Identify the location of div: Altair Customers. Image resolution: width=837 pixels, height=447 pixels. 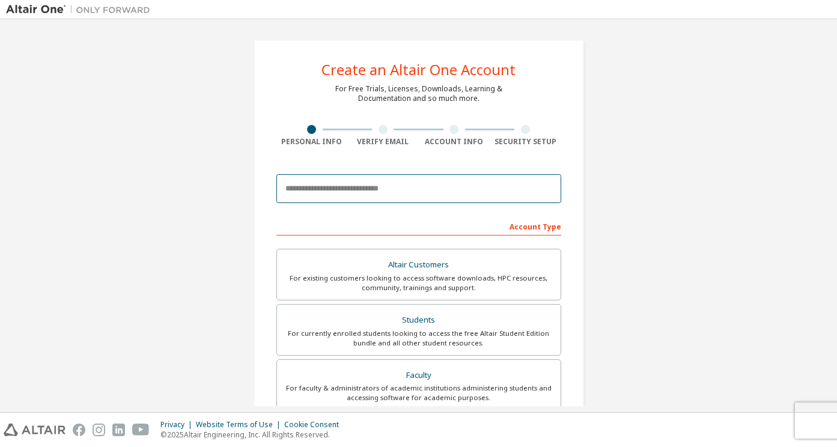
(419, 265).